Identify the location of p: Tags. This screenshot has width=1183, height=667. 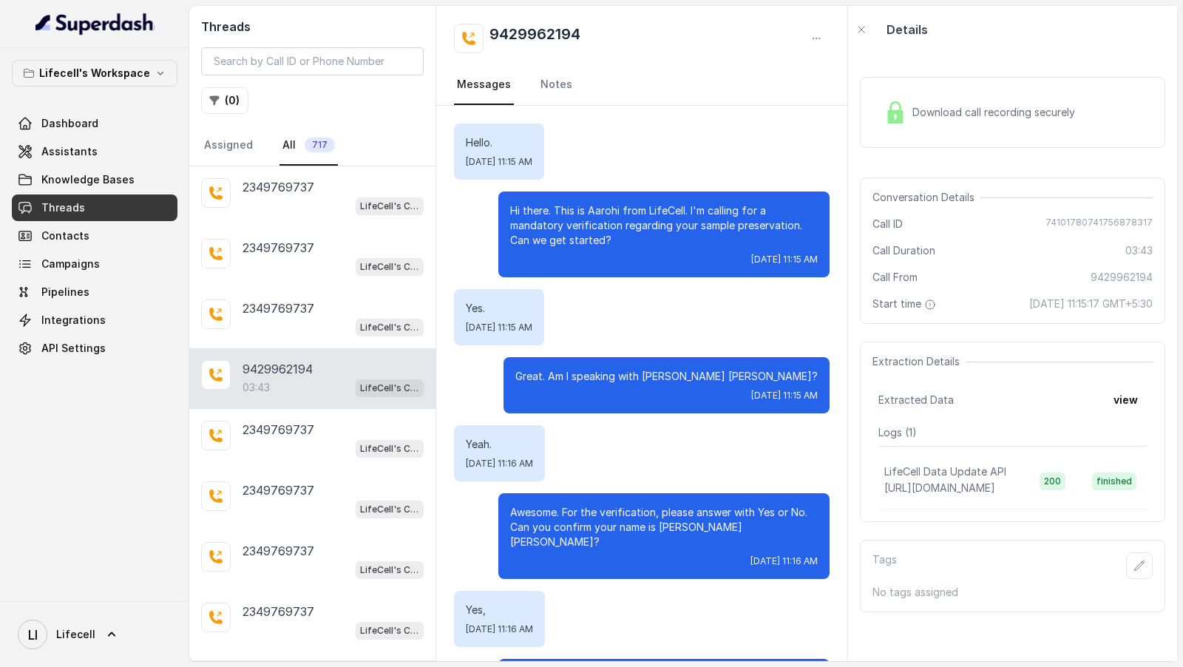
(884, 565).